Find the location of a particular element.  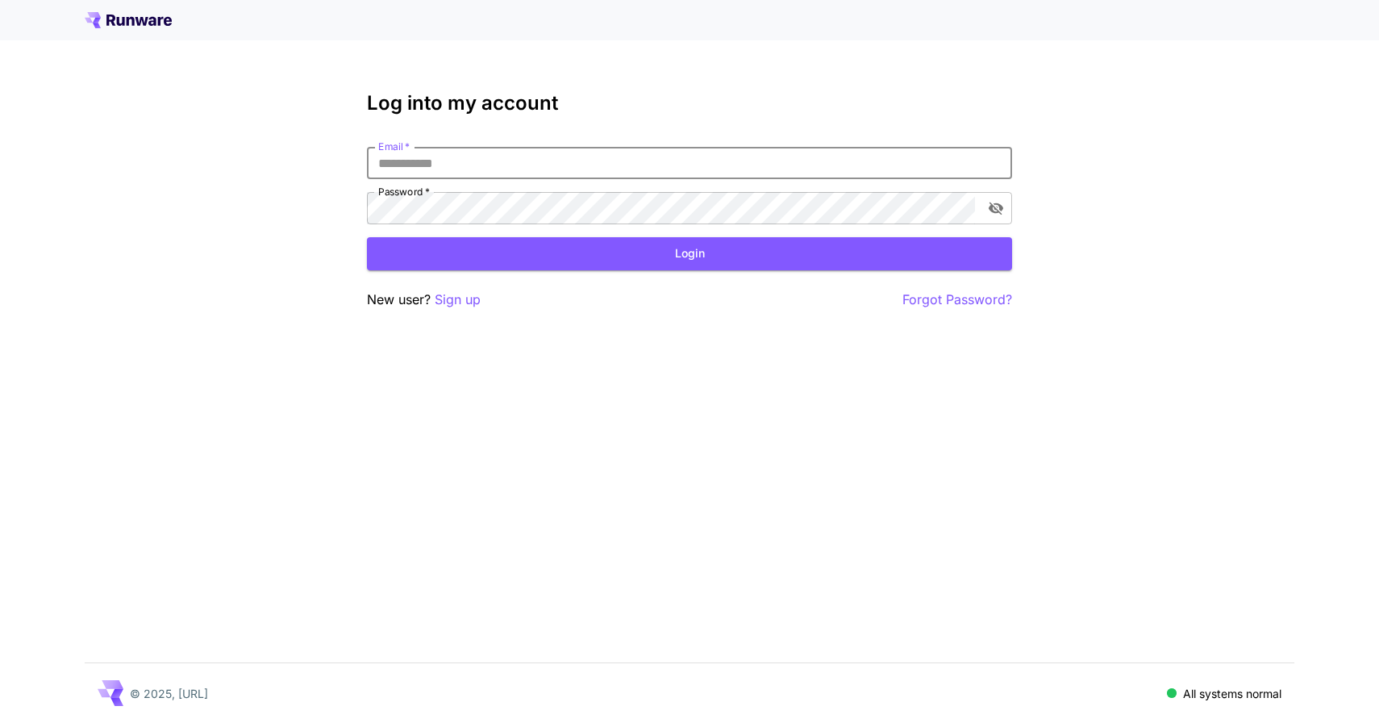

p: Sign up is located at coordinates (457, 299).